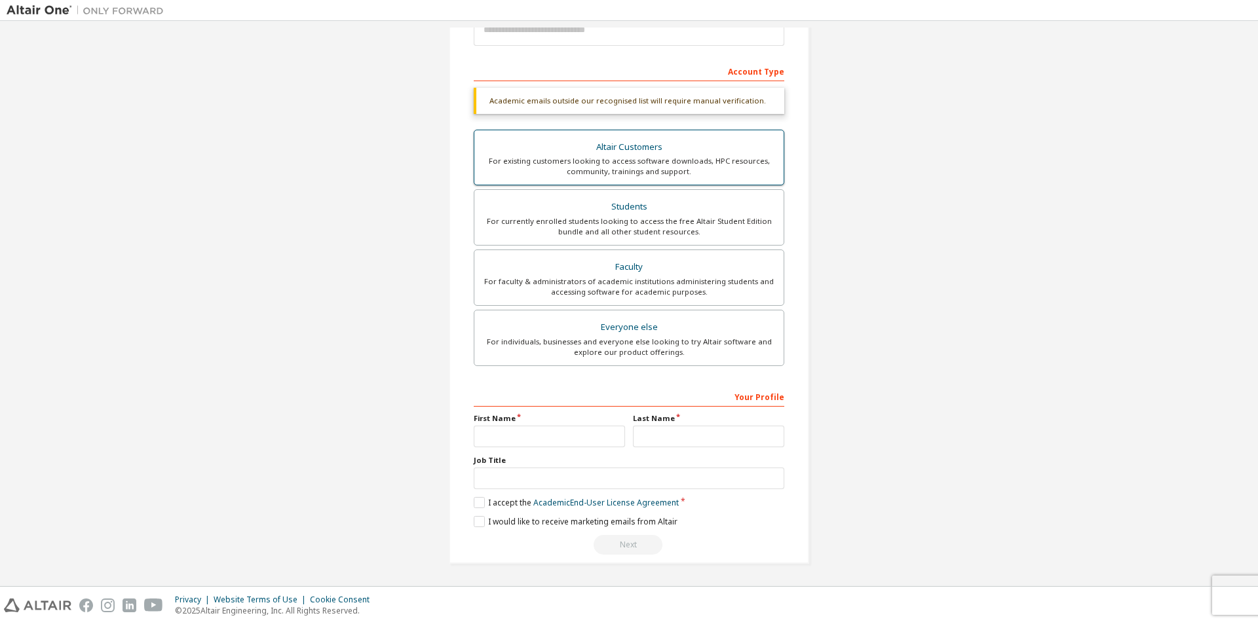 The image size is (1258, 624). What do you see at coordinates (629, 101) in the screenshot?
I see `div: Academic emails outside our recognised list will require manual verification.` at bounding box center [629, 101].